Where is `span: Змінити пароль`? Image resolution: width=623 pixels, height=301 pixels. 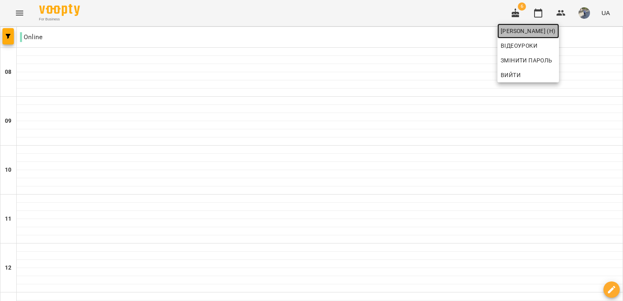
span: Змінити пароль is located at coordinates (528, 60).